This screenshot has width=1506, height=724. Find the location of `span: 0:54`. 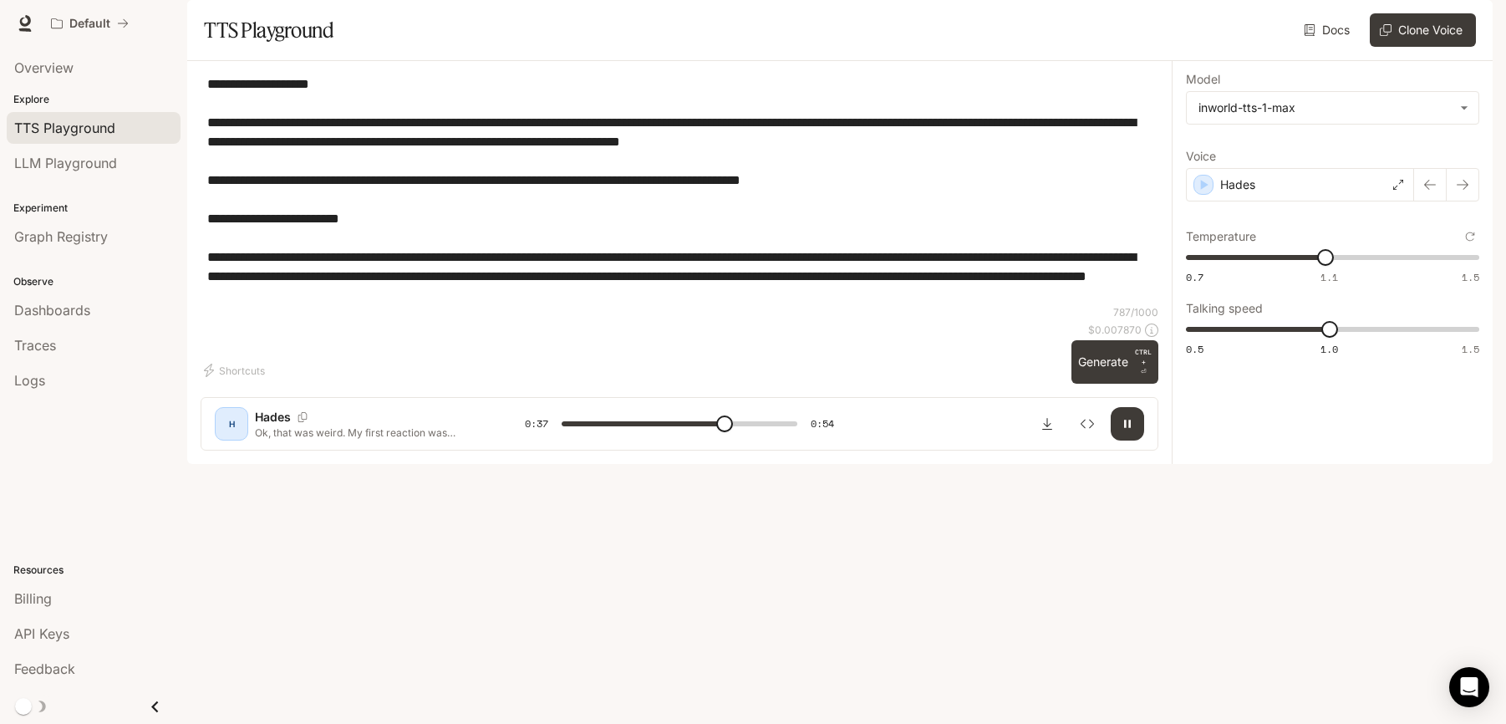

span: 0:54 is located at coordinates (822, 424).